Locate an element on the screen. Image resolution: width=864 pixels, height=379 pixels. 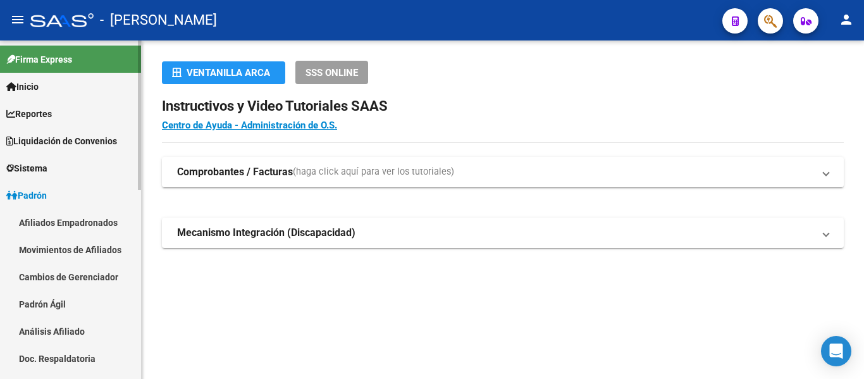
mat-expansion-panel-header: Comprobantes / Facturas(haga click aquí para ver los tutoriales) is located at coordinates (503, 172).